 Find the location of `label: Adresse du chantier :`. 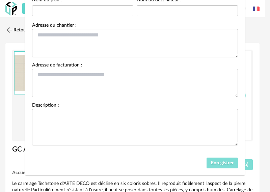

label: Adresse du chantier : is located at coordinates (54, 26).